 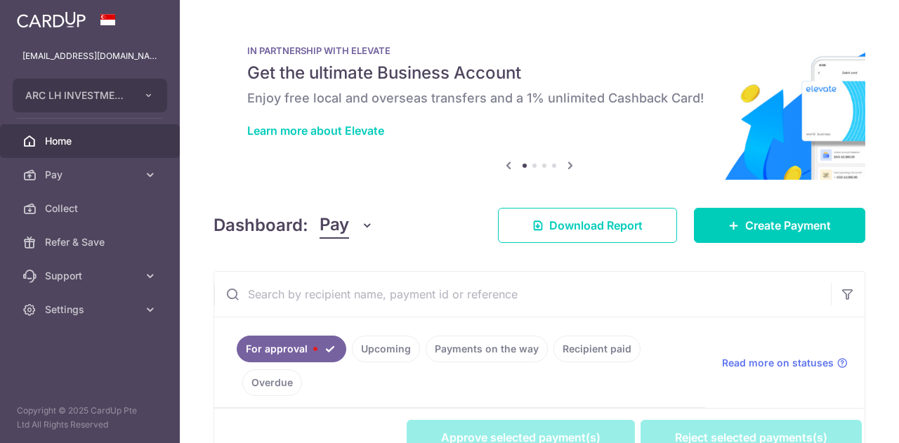 What do you see at coordinates (90, 96) in the screenshot?
I see `button: ARC LH INVESTMENTS PTE. LTD.` at bounding box center [90, 96].